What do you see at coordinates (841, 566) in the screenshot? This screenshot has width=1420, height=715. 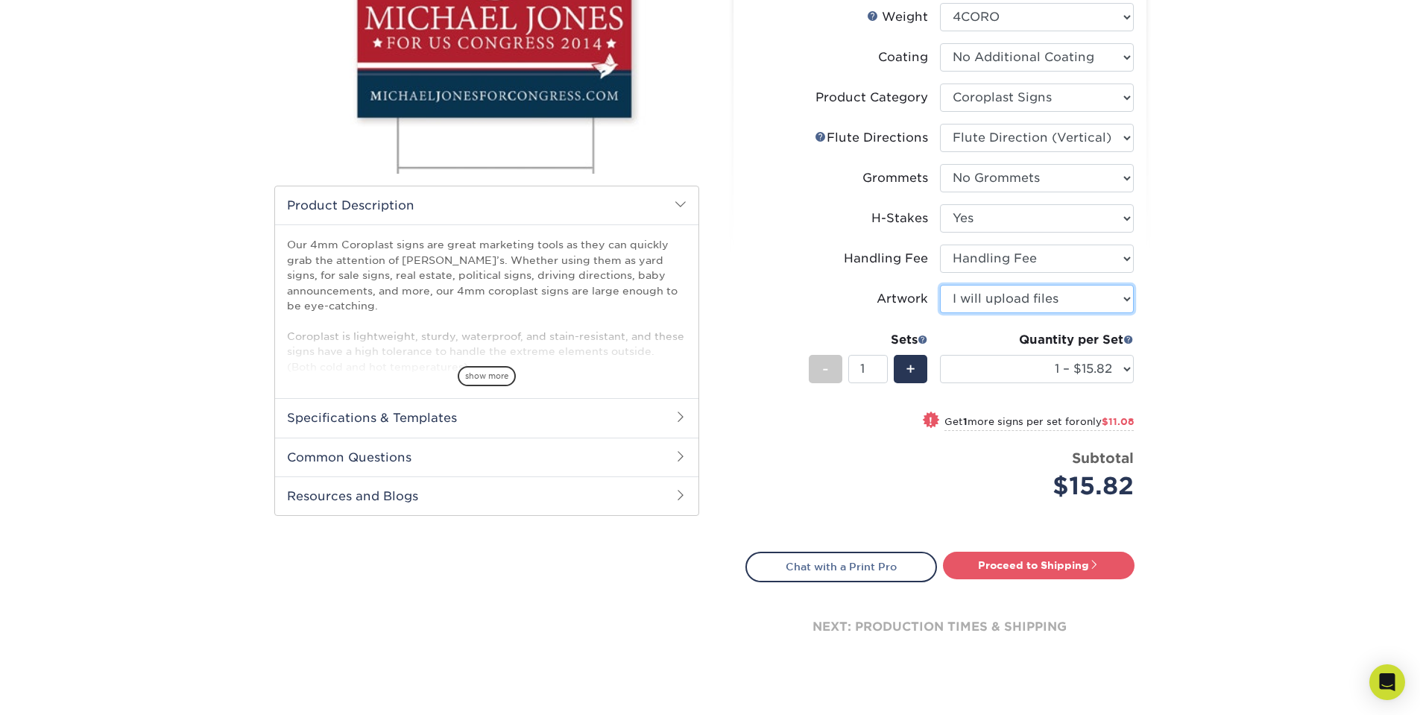 I see `a: Chat with a Print Pro` at bounding box center [841, 566].